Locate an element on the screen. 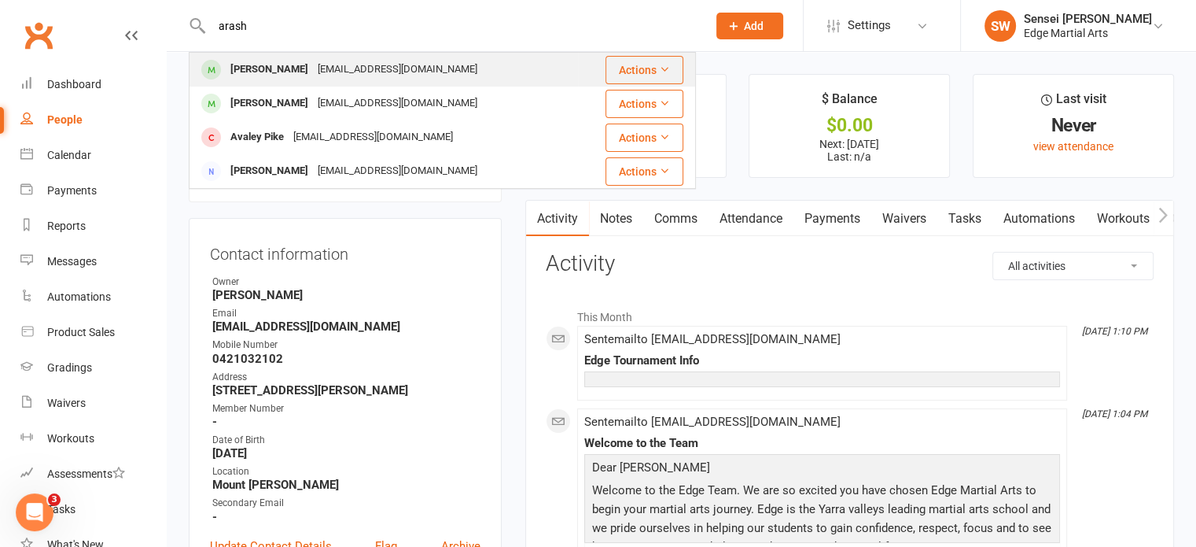 The height and width of the screenshot is (547, 1196). div: Gradings is located at coordinates (69, 367).